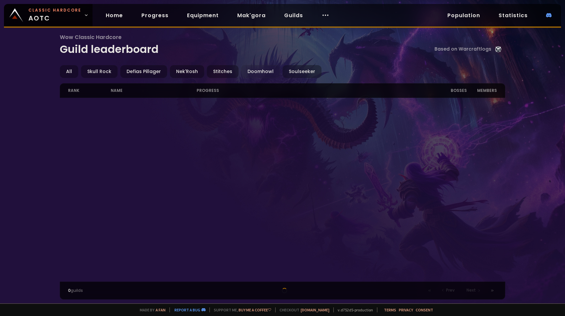  Describe the element at coordinates (69, 71) in the screenshot. I see `div: All` at that location.